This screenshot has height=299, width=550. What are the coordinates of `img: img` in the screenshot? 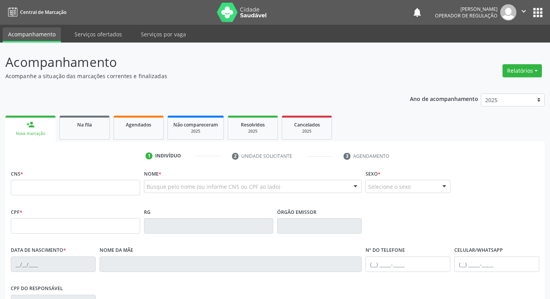 It's located at (509, 12).